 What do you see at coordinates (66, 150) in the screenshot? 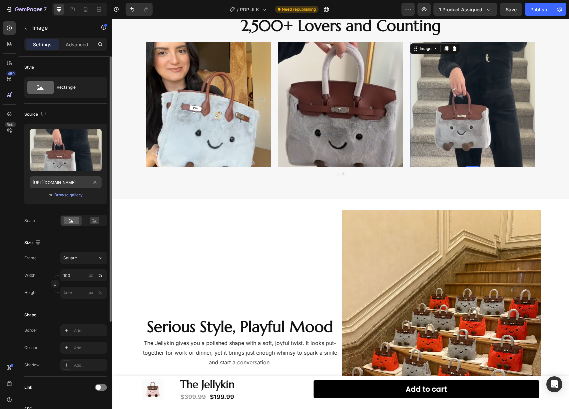
I see `img: preview-image` at bounding box center [66, 150].